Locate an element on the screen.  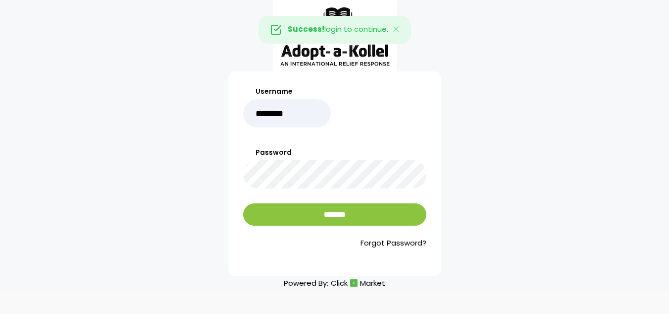
button: Close is located at coordinates (396, 30).